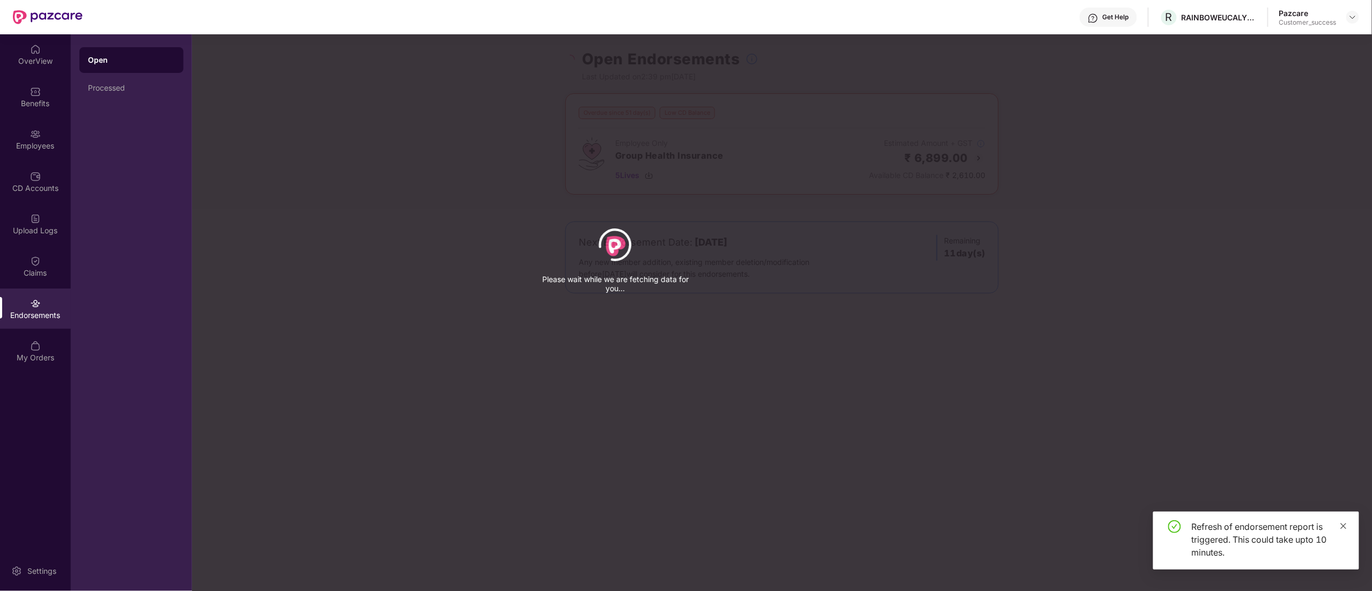 This screenshot has height=591, width=1372. Describe the element at coordinates (42, 571) in the screenshot. I see `div: Settings` at that location.